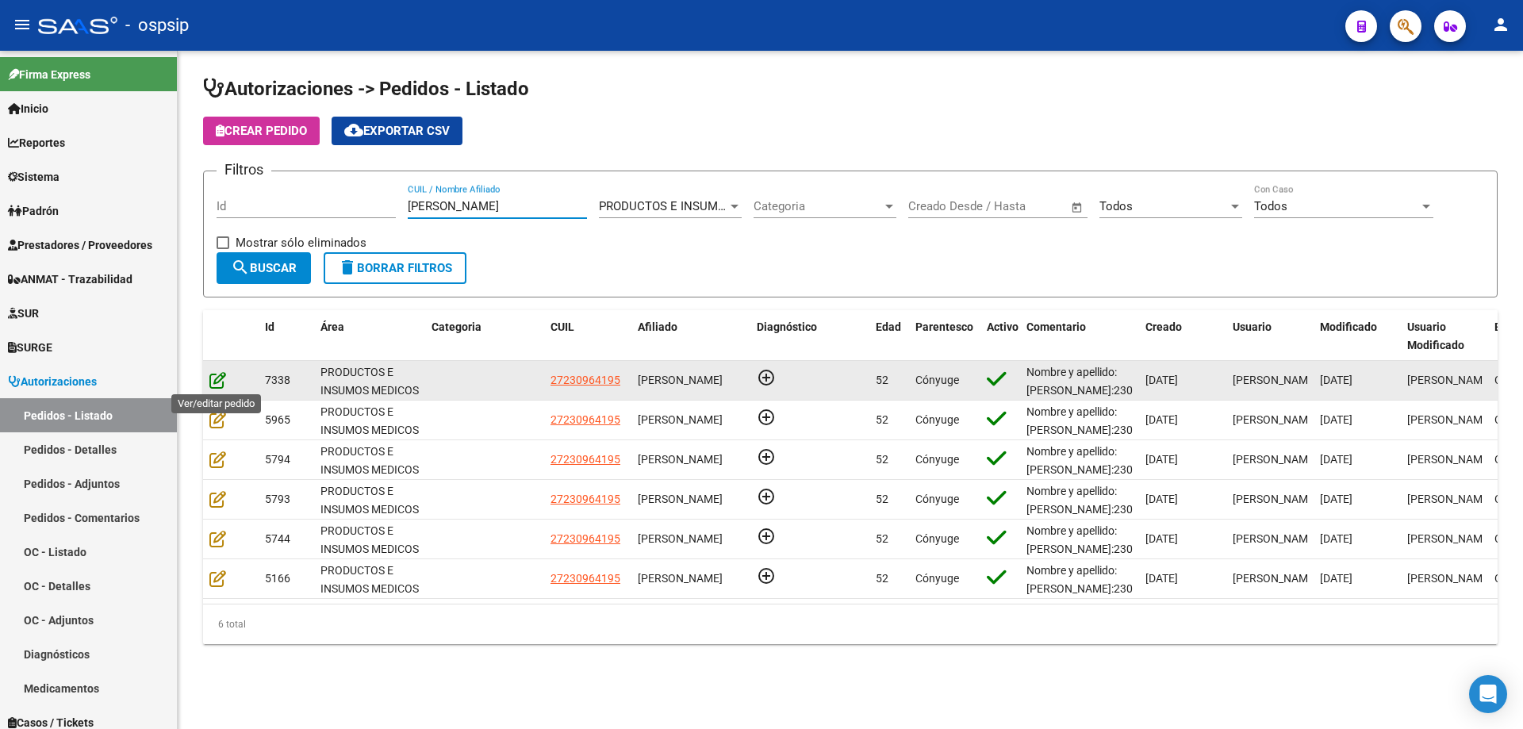 This screenshot has height=729, width=1523. I want to click on span: Comentario, so click(1056, 327).